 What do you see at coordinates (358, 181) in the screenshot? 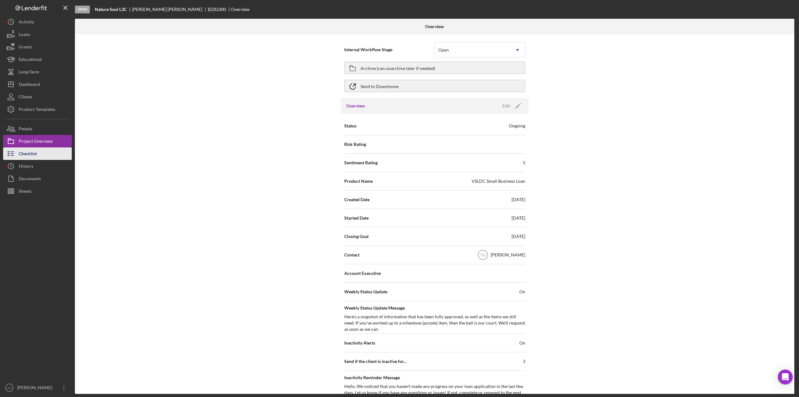
I see `span: Product Name` at bounding box center [358, 181].